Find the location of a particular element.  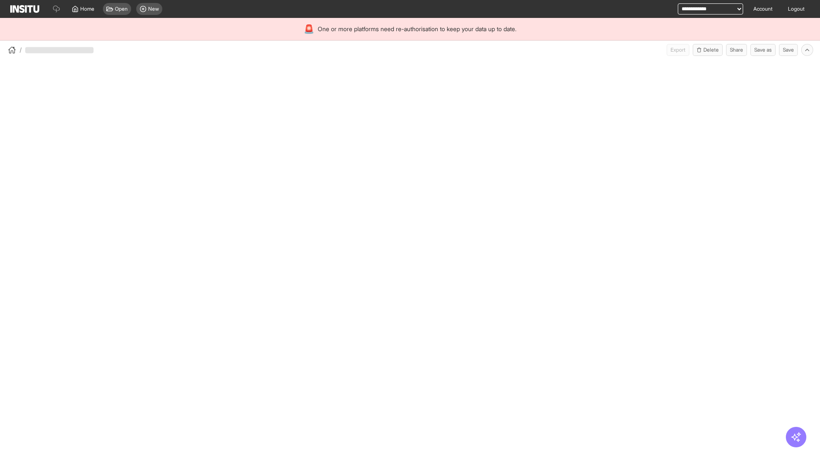

span: Can currently only export from Insights reports. is located at coordinates (678, 50).